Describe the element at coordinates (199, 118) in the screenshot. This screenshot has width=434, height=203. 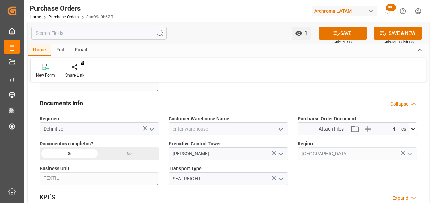
I see `span: Customer Warehouse Name` at that location.